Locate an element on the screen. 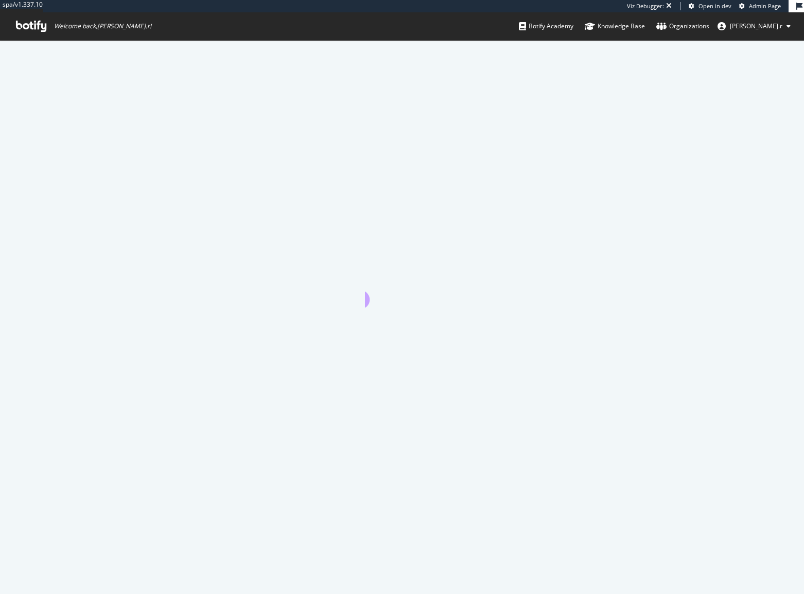  div: Organizations is located at coordinates (682, 26).